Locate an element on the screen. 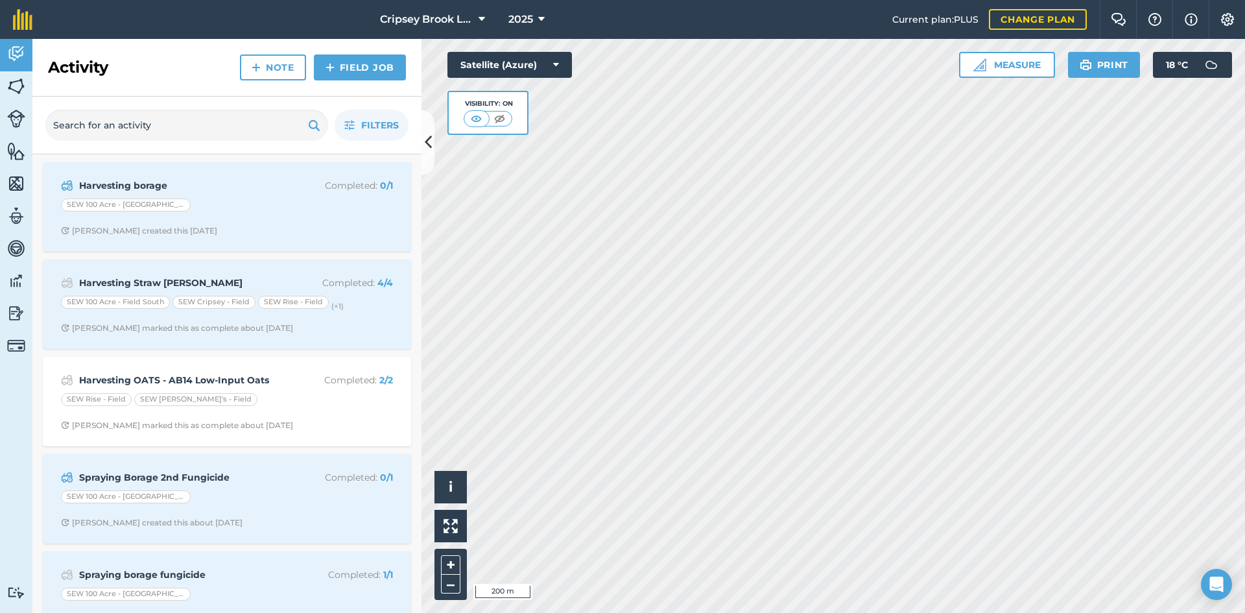 Image resolution: width=1245 pixels, height=613 pixels. small: (+ 1 ) is located at coordinates (337, 306).